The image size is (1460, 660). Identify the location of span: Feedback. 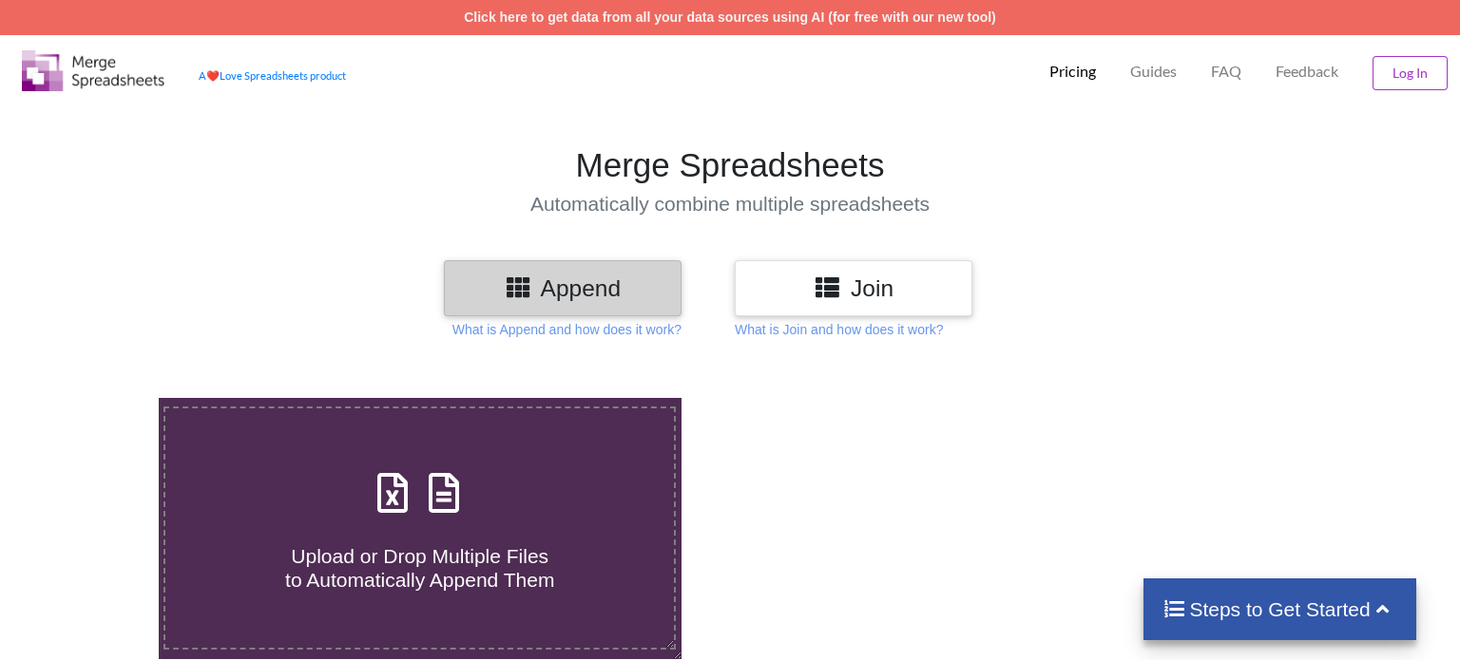
(1307, 71).